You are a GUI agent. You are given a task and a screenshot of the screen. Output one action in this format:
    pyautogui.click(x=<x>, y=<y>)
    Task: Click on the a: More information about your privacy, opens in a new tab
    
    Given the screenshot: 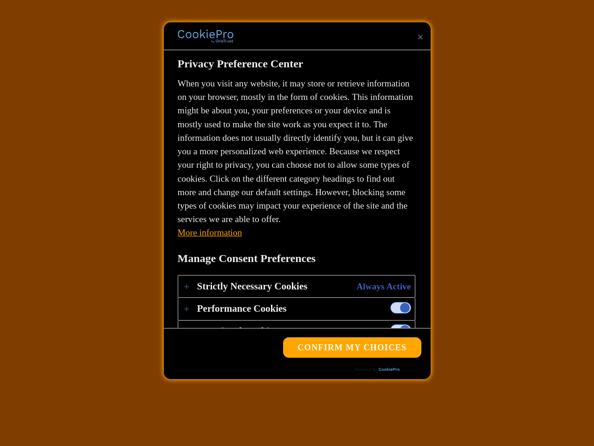 What is the action you would take?
    pyautogui.click(x=210, y=232)
    